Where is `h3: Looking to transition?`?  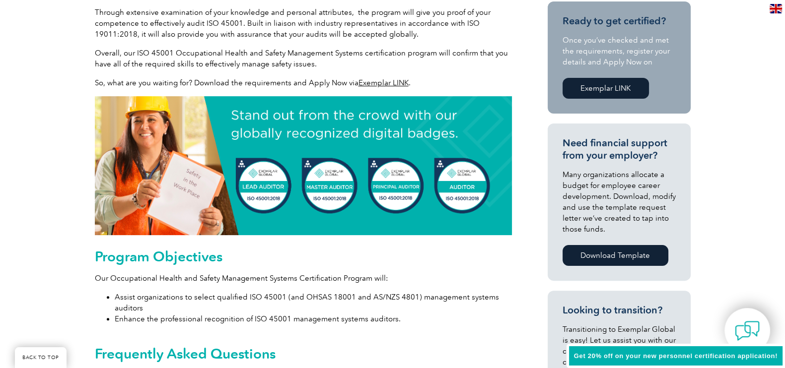 h3: Looking to transition? is located at coordinates (619, 310).